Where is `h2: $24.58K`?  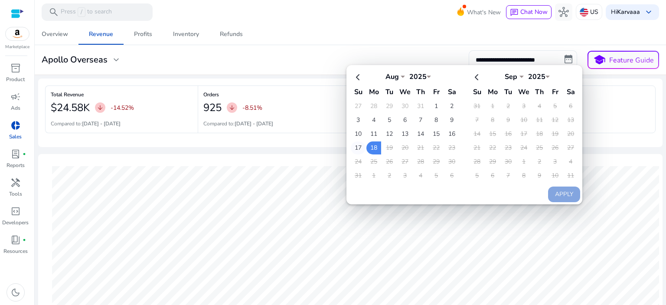
h2: $24.58K is located at coordinates (70, 108).